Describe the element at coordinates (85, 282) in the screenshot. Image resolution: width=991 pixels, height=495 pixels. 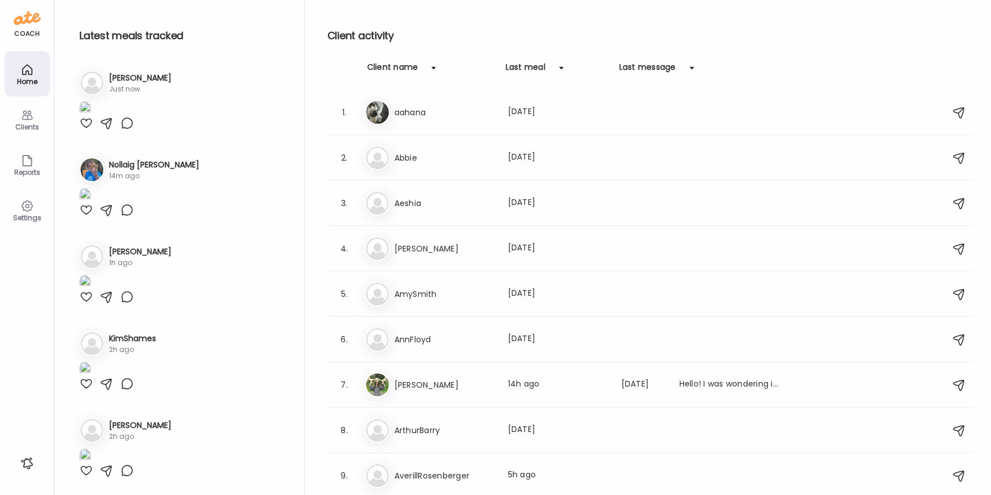
I see `img: images%2FVv5Hqadp83Y4MnRrP5tYi7P5Lf42%2FJKGlUnGmbWDxyWd5sijN%2F6LYQDN8KVPL5qI0GbGge_1080` at that location.